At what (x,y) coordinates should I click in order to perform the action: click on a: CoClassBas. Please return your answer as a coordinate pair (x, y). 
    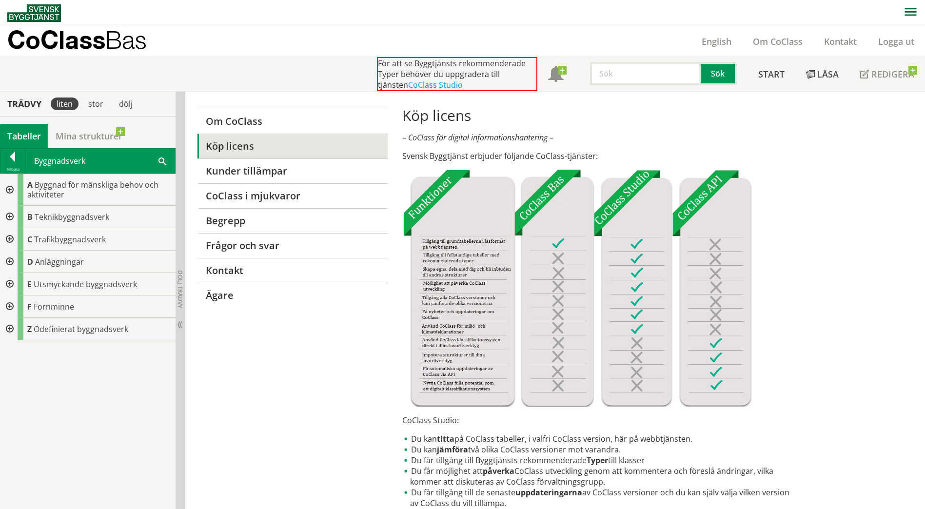
    Looking at the image, I should click on (87, 41).